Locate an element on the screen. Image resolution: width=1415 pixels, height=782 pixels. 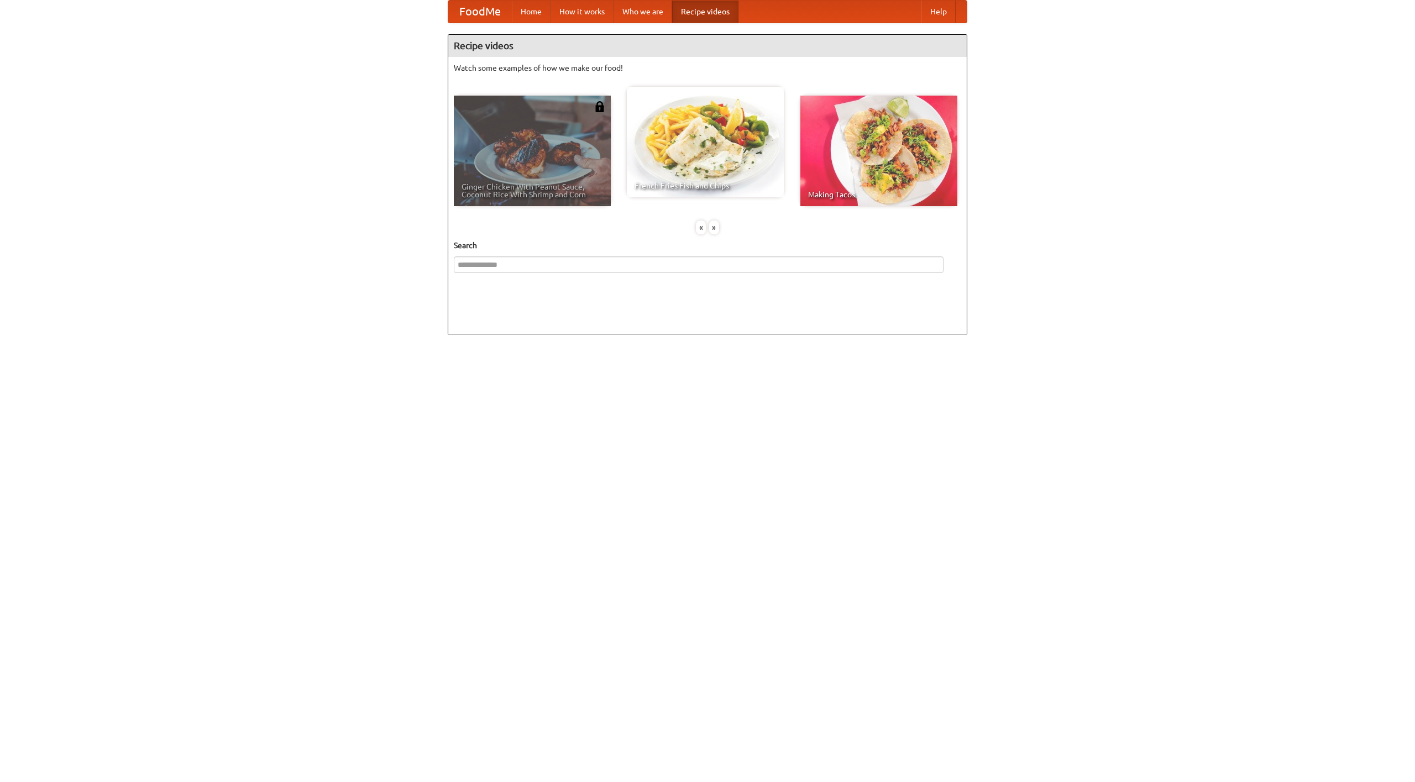
a: Making Tacos is located at coordinates (879, 151).